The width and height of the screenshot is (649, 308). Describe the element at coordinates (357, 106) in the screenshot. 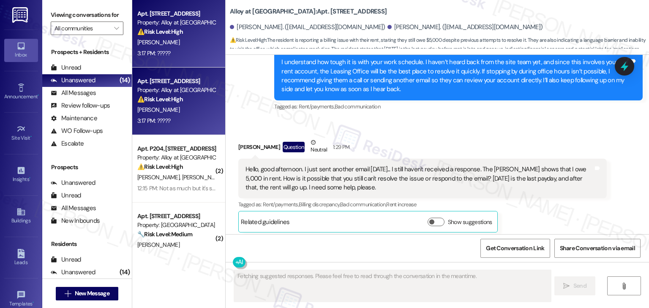

I see `span: Bad communication` at that location.